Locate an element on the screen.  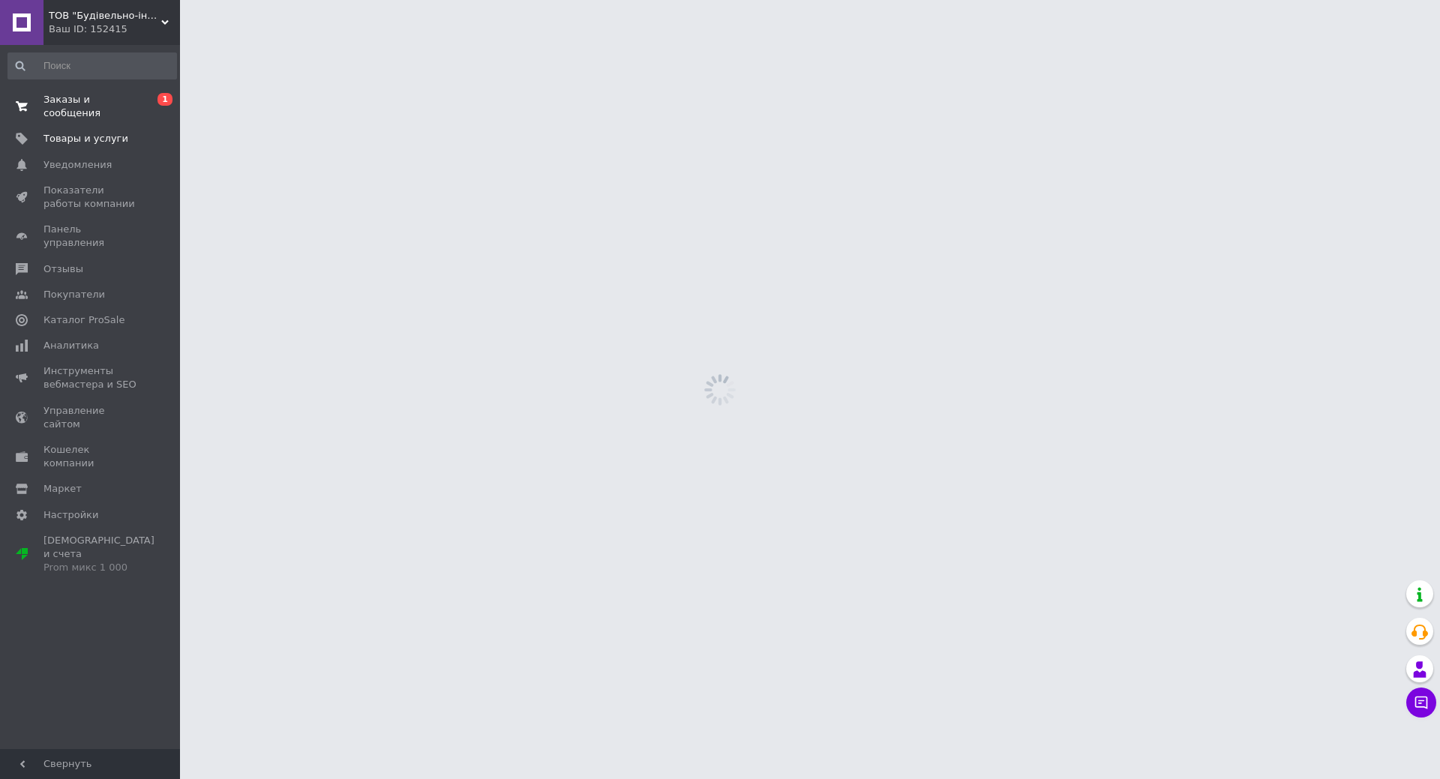
span: Инструменты вебмастера и SEO is located at coordinates (91, 378).